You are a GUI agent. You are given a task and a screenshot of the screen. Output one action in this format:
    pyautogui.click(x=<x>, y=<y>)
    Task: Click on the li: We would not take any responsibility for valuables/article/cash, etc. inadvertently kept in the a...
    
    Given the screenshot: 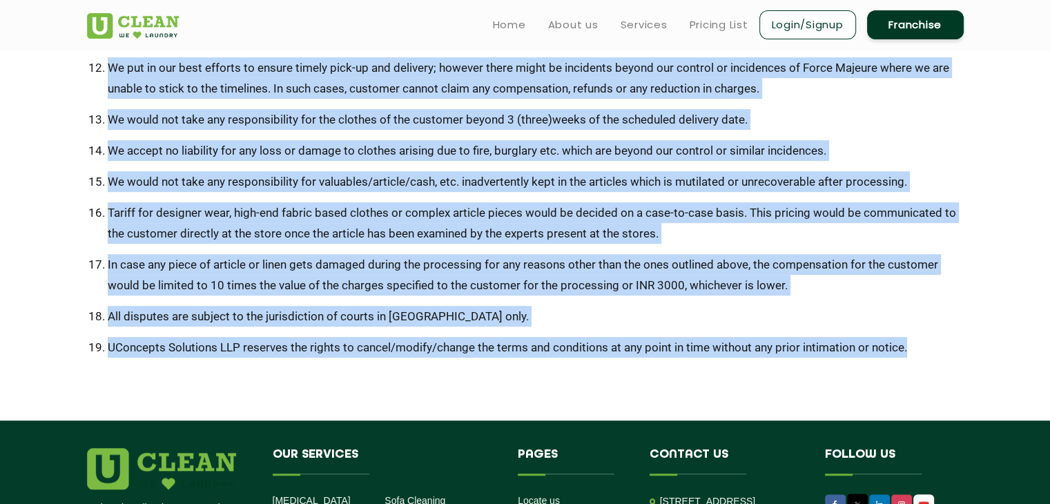 What is the action you would take?
    pyautogui.click(x=535, y=181)
    